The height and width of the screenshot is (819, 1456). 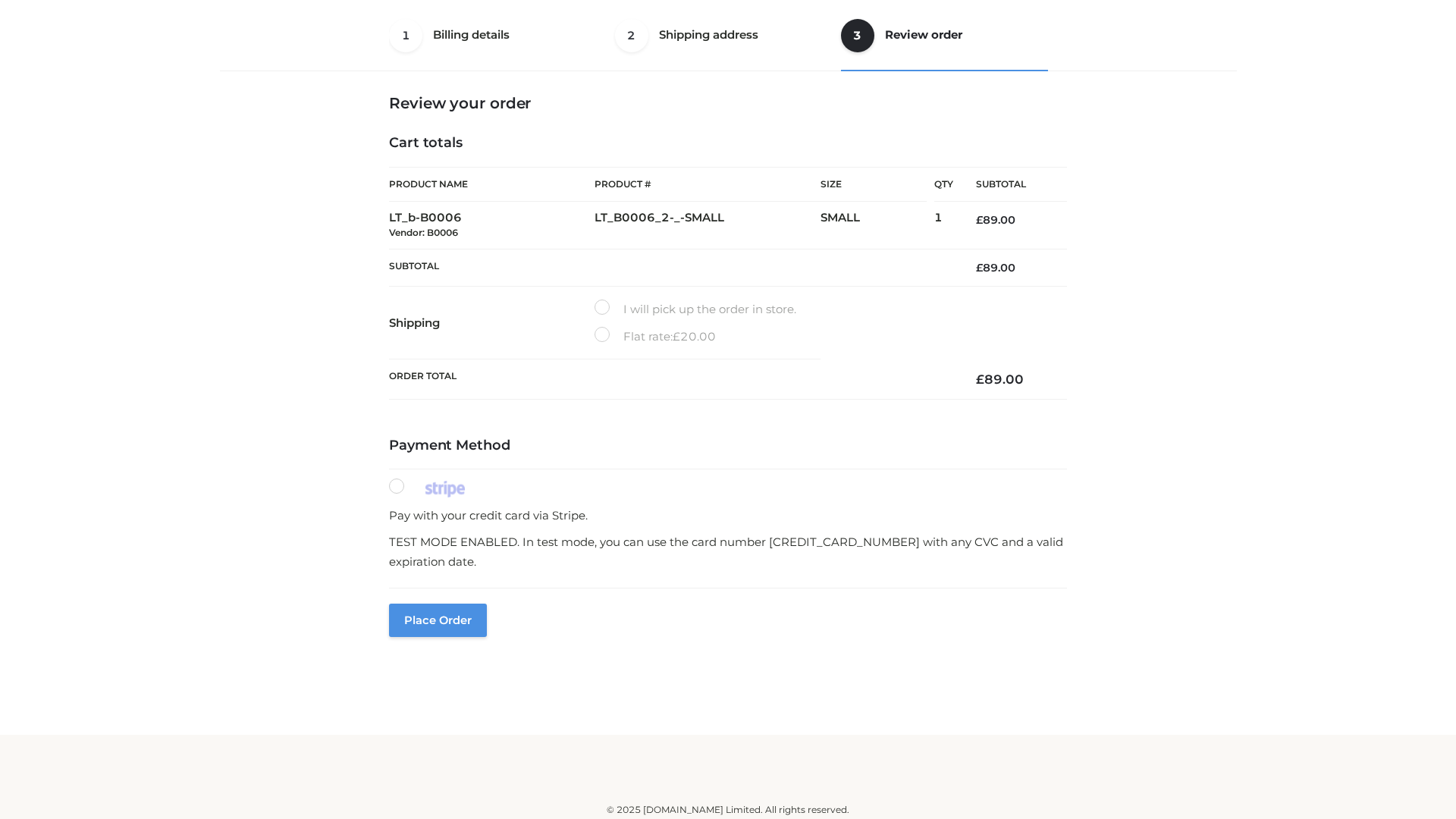 What do you see at coordinates (874, 184) in the screenshot?
I see `th: Size` at bounding box center [874, 184].